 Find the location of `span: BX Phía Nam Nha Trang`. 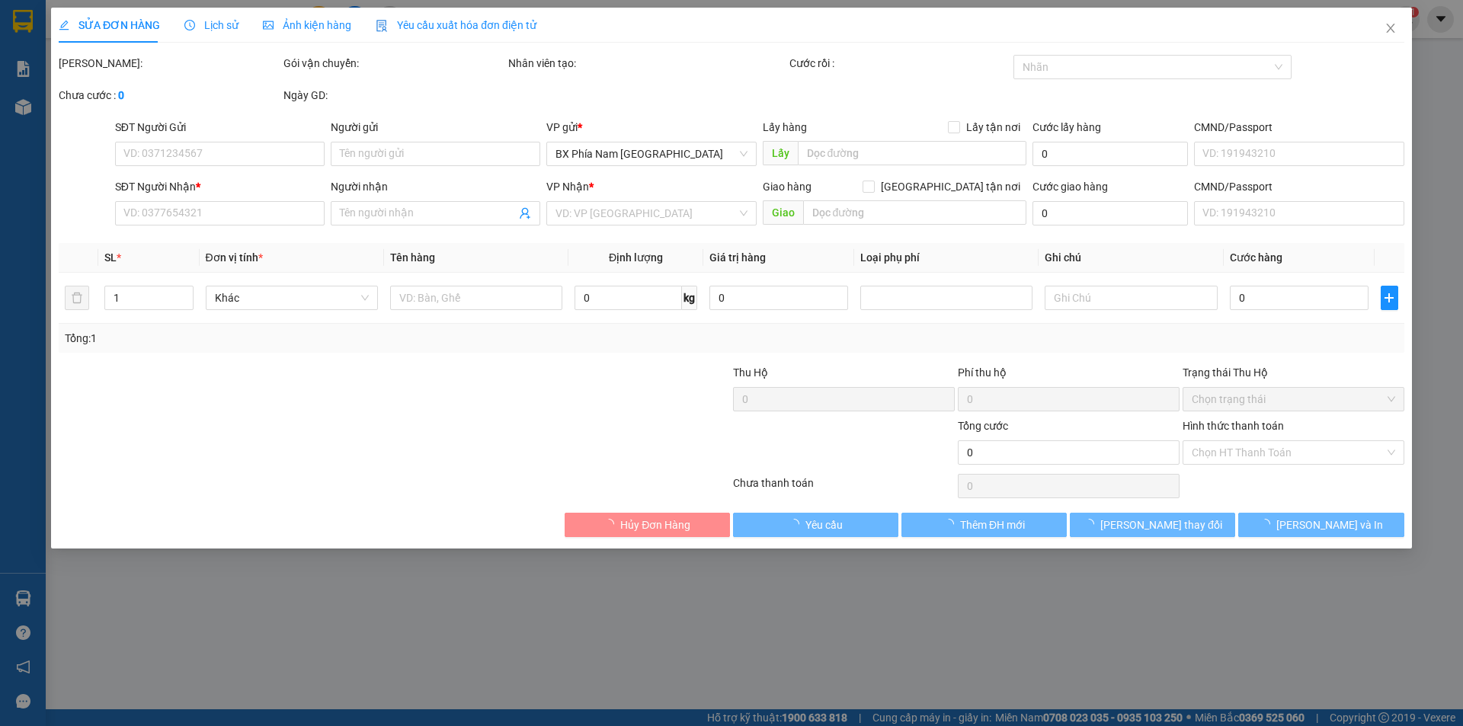

span: BX Phía Nam Nha Trang is located at coordinates (652, 154).